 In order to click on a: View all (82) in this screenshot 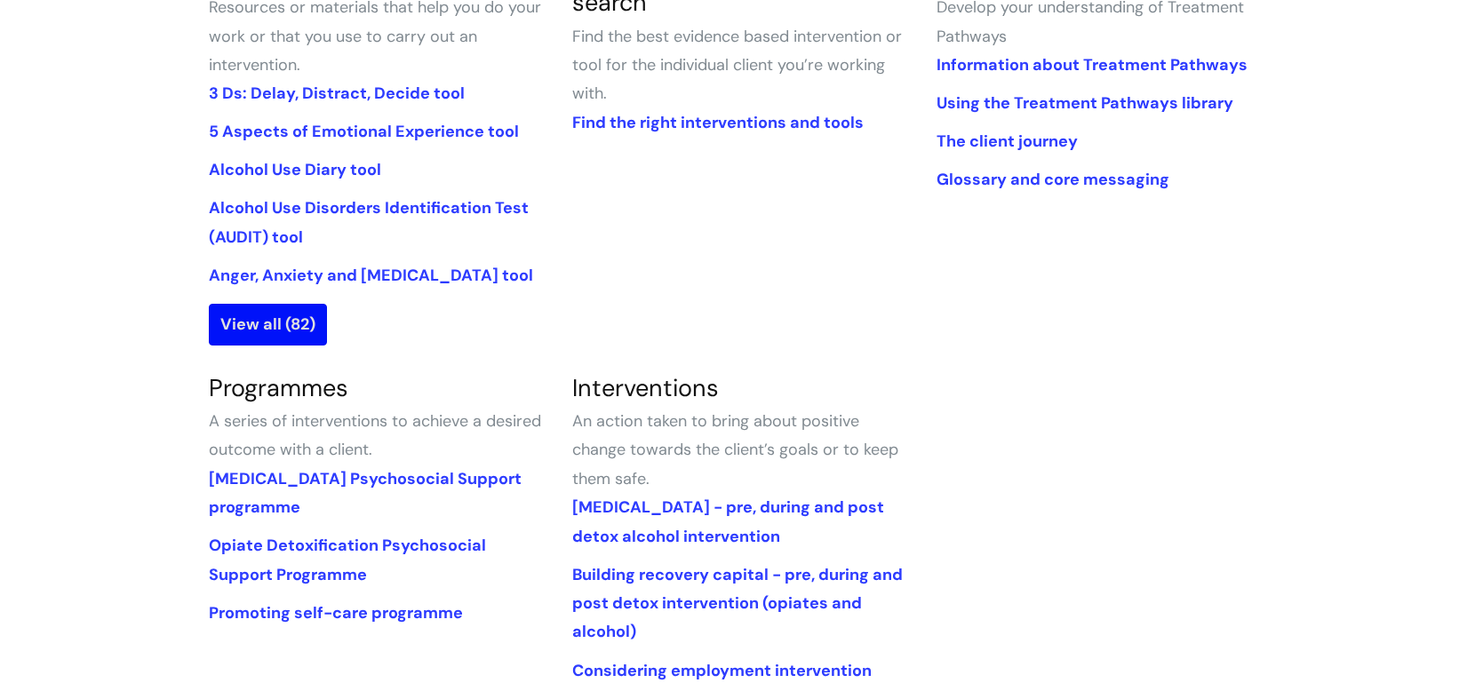, I will do `click(267, 324)`.